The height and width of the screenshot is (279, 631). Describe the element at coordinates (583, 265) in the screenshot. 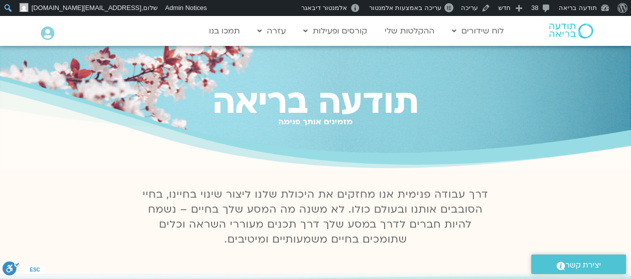

I see `span: יצירת קשר` at that location.